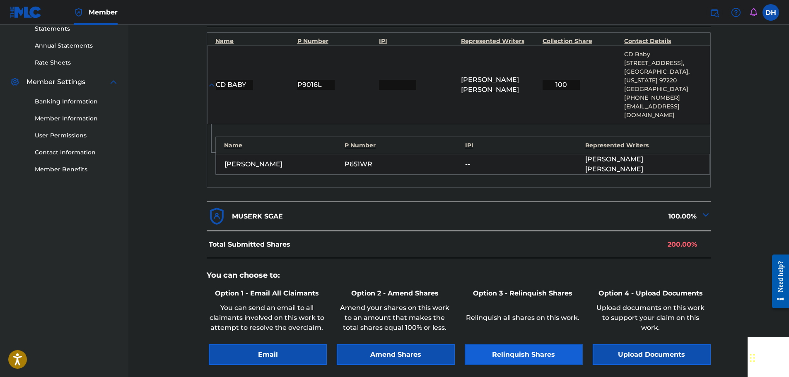  I want to click on img: search, so click(714, 12).